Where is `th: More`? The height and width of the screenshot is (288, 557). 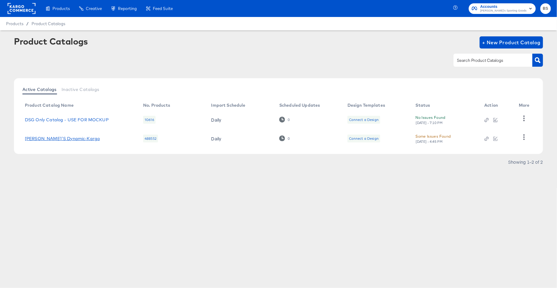 th: More is located at coordinates (525, 105).